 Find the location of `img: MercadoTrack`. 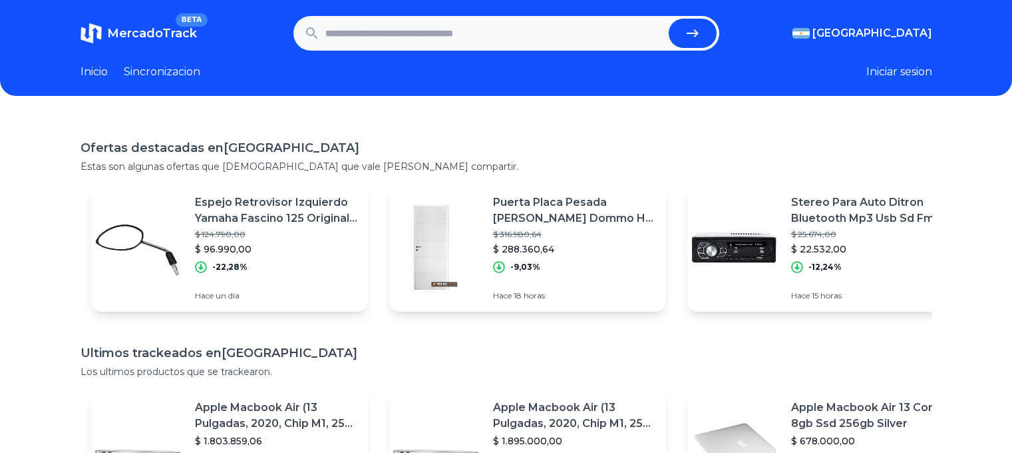

img: MercadoTrack is located at coordinates (91, 33).